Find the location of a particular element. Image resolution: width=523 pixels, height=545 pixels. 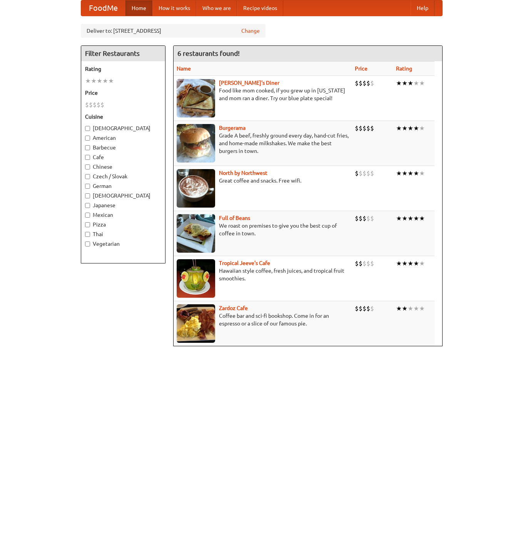

p: Coffee bar and sci-fi bookshop. Come in for an espresso or a slice of our famous pie. is located at coordinates (262, 319).